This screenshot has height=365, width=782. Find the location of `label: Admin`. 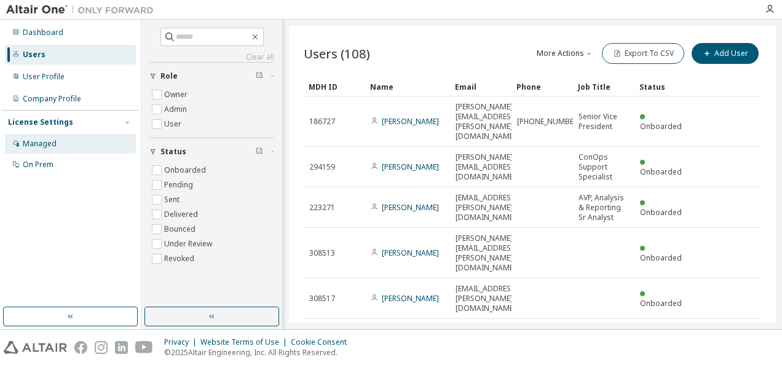

label: Admin is located at coordinates (176, 109).